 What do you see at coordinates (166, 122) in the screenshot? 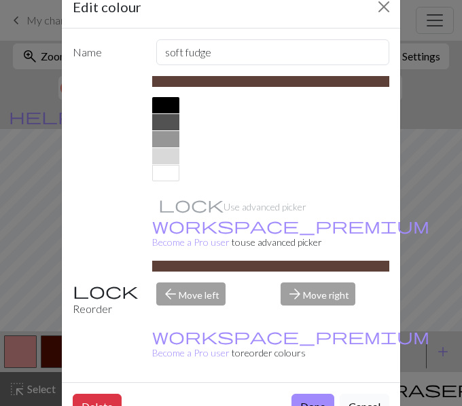
I see `div: #525252` at bounding box center [166, 122].